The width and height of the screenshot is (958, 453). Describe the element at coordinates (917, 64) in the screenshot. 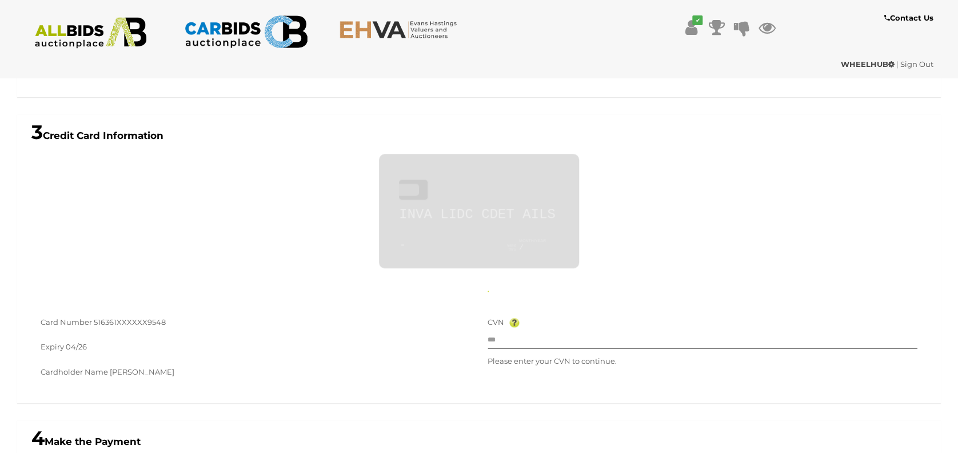

I see `a: Sign Out` at that location.